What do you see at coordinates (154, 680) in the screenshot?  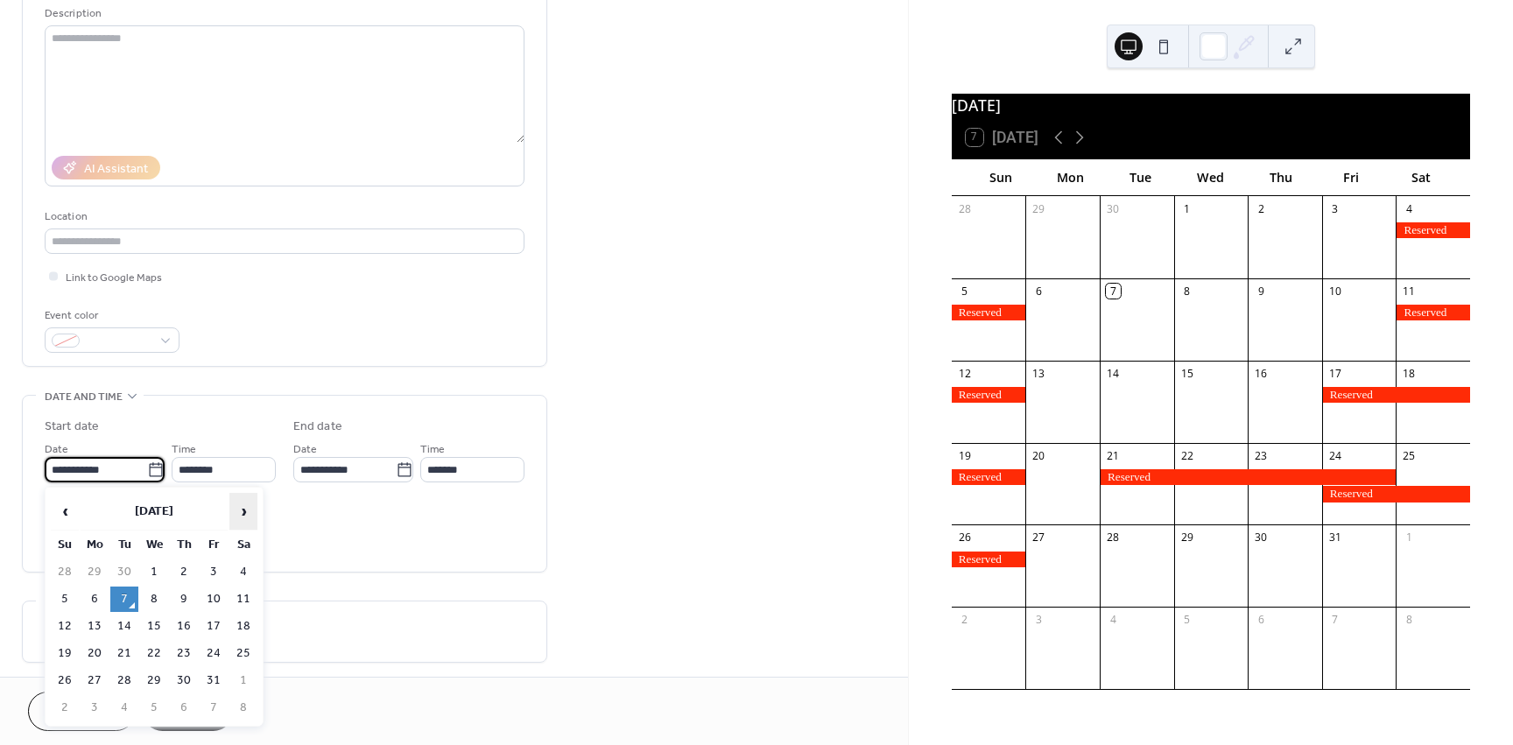 I see `td: 29` at bounding box center [154, 680].